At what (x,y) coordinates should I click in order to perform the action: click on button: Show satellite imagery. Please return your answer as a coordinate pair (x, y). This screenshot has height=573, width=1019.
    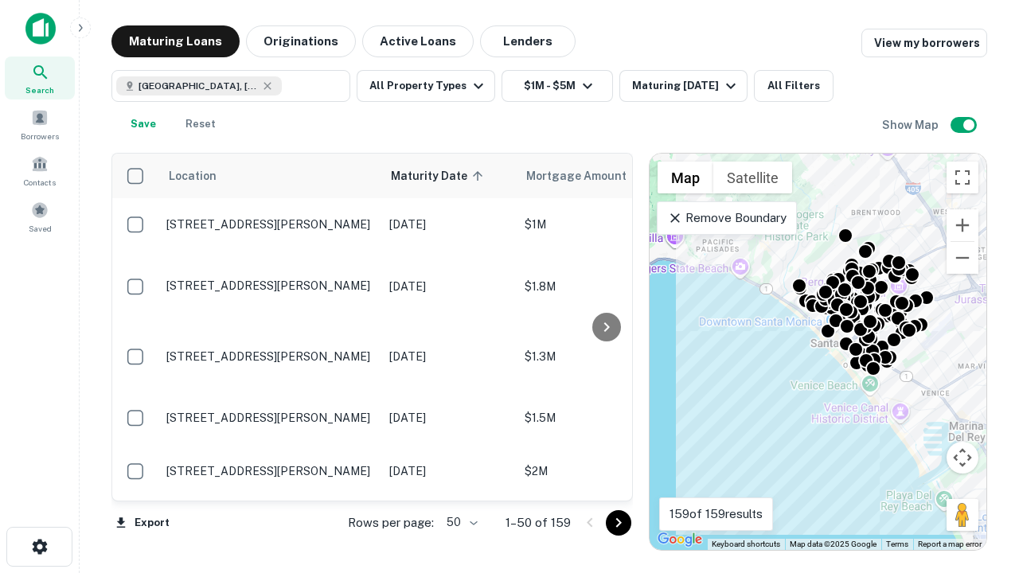
    Looking at the image, I should click on (752, 178).